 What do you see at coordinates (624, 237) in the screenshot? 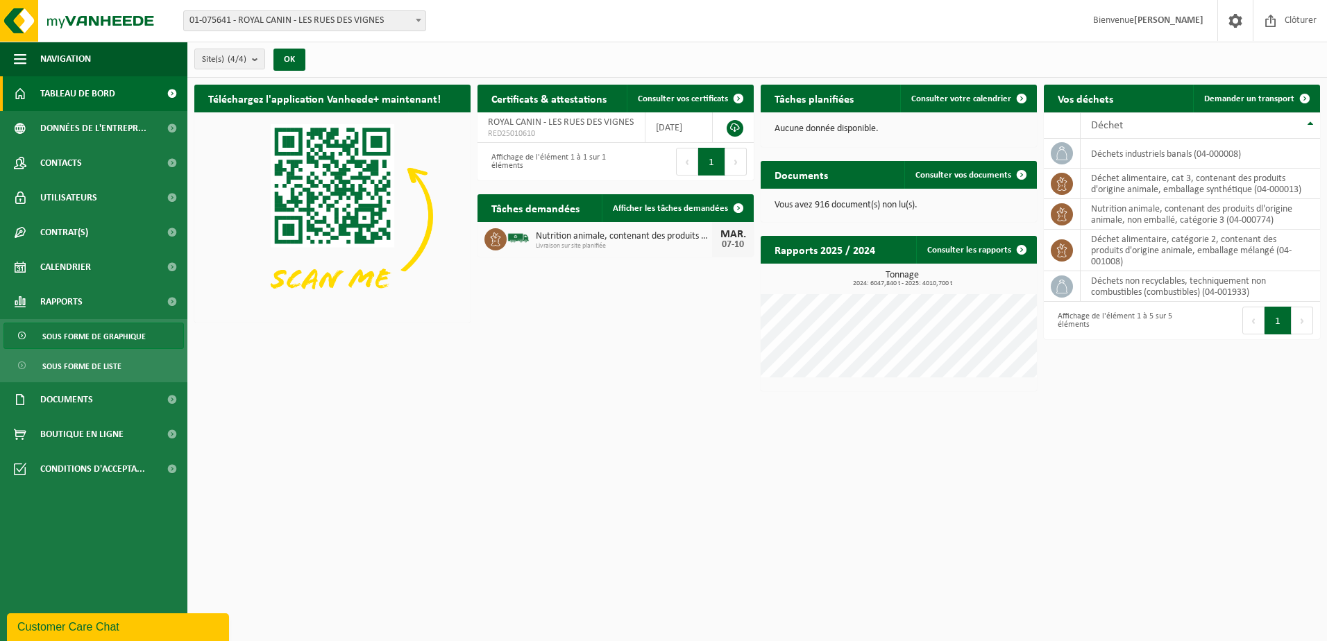
I see `span: Nutrition animale, contenant des produits dl'origine animale, non emballé, catég...` at bounding box center [624, 237].